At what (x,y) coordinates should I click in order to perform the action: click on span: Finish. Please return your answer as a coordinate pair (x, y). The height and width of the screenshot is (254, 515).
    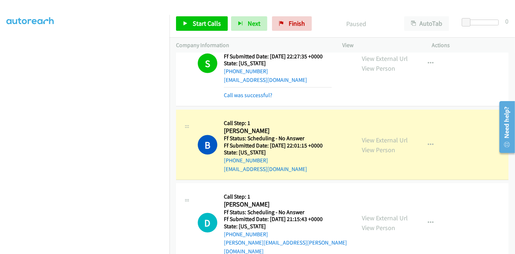
    Looking at the image, I should click on (297, 23).